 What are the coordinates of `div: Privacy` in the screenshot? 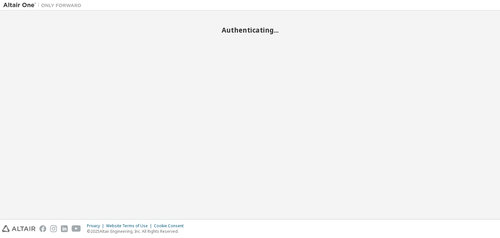 It's located at (96, 225).